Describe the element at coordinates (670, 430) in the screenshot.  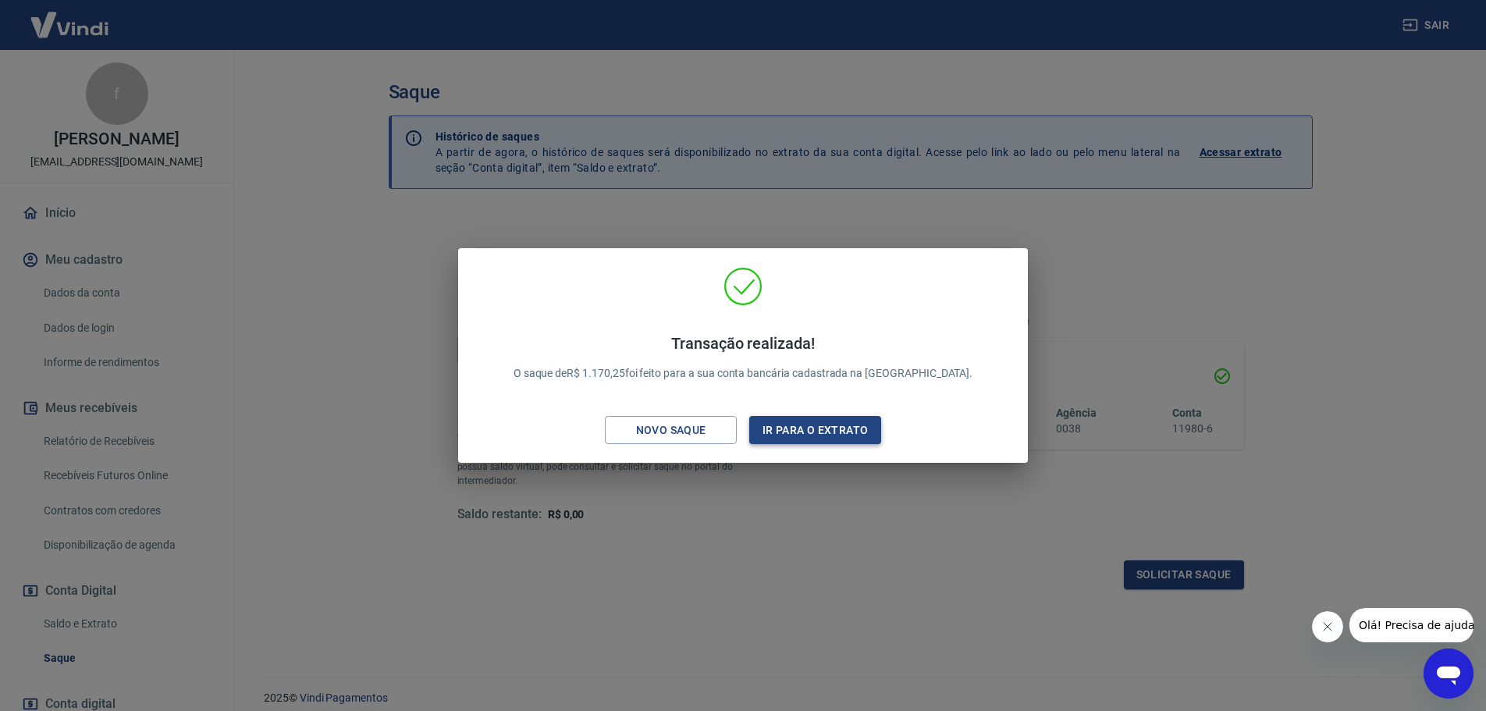
I see `button: Novo saque` at that location.